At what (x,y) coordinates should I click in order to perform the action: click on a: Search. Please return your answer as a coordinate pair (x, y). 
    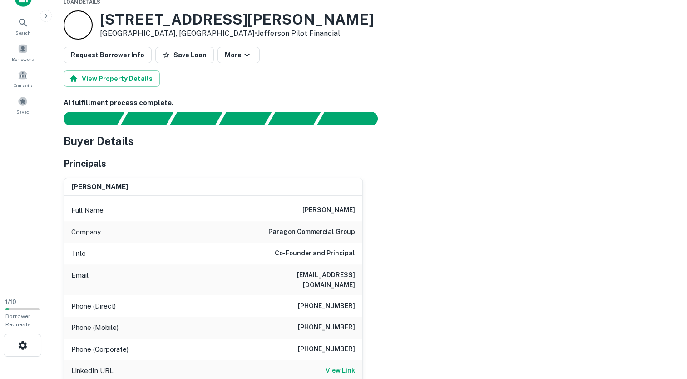
    Looking at the image, I should click on (23, 26).